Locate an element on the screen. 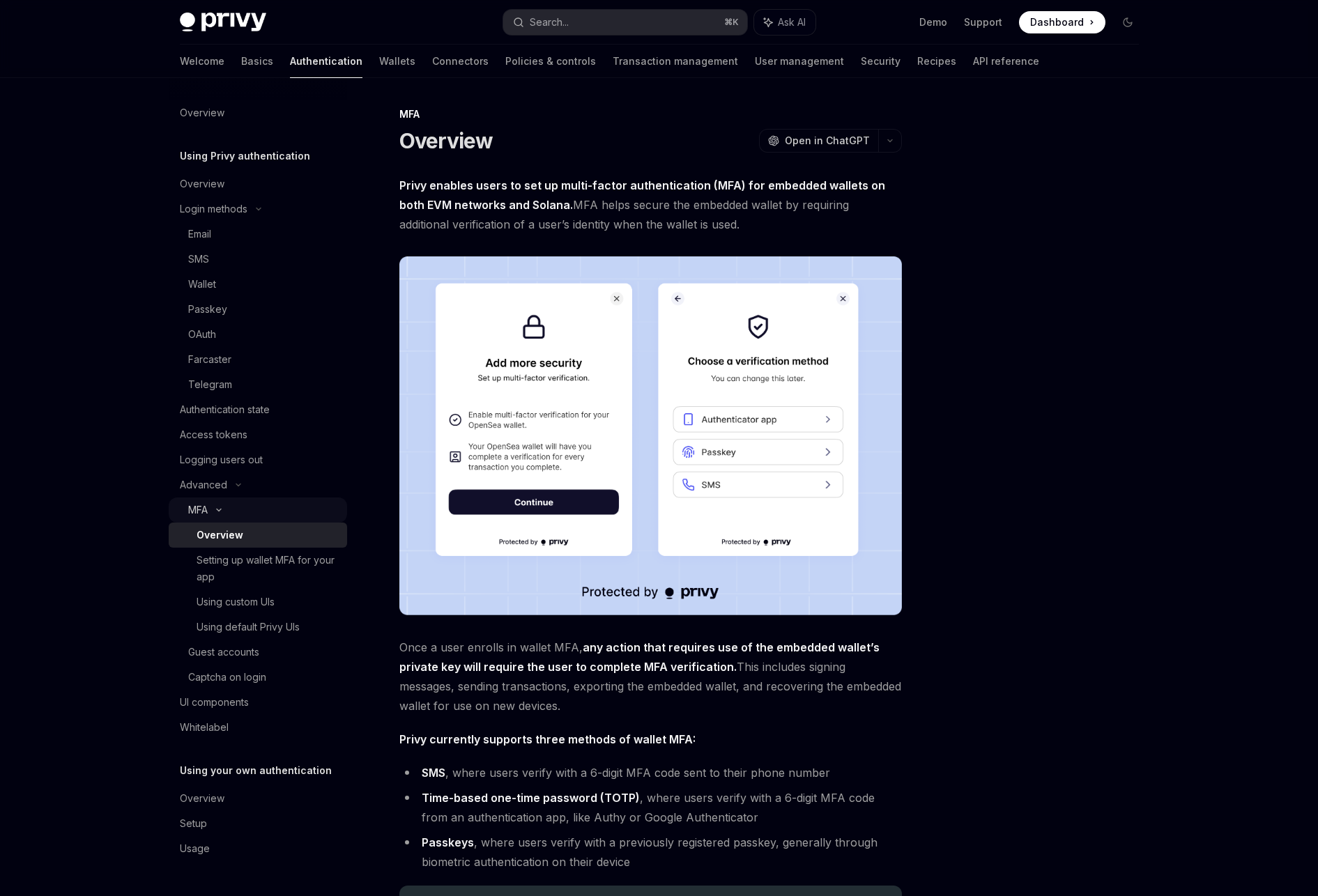 The height and width of the screenshot is (896, 1318). div: Usage is located at coordinates (194, 849).